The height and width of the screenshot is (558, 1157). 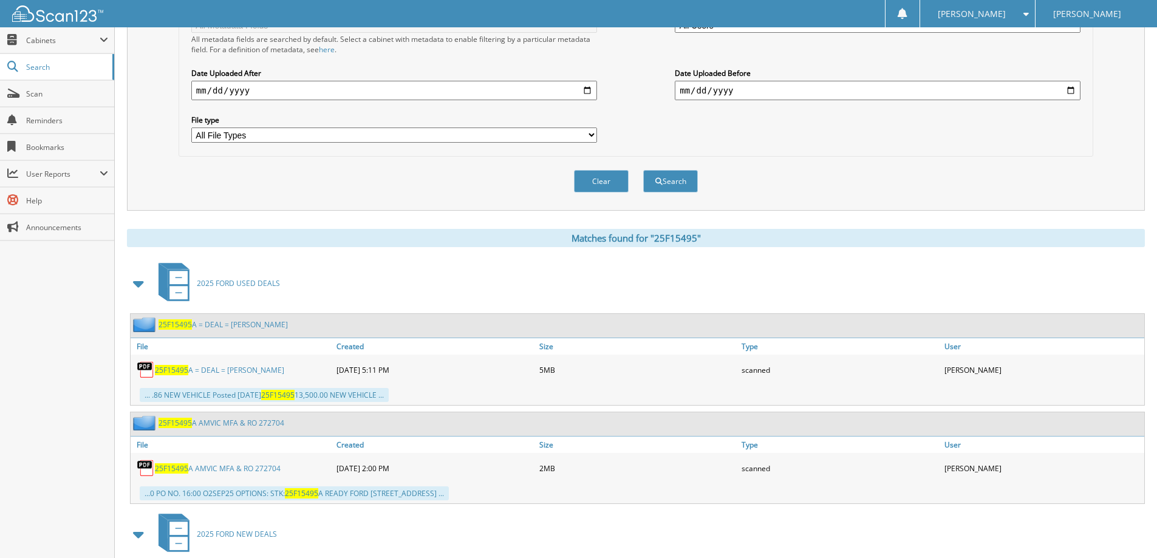 What do you see at coordinates (1127, 529) in the screenshot?
I see `div: Chat Widget` at bounding box center [1127, 529].